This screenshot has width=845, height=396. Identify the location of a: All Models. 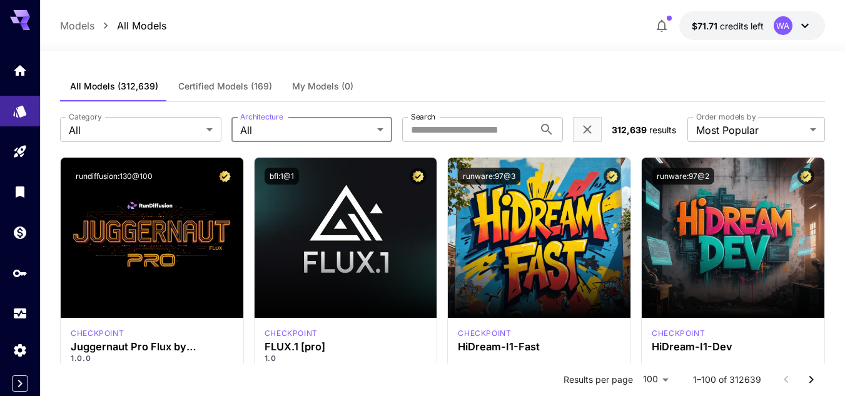
(141, 26).